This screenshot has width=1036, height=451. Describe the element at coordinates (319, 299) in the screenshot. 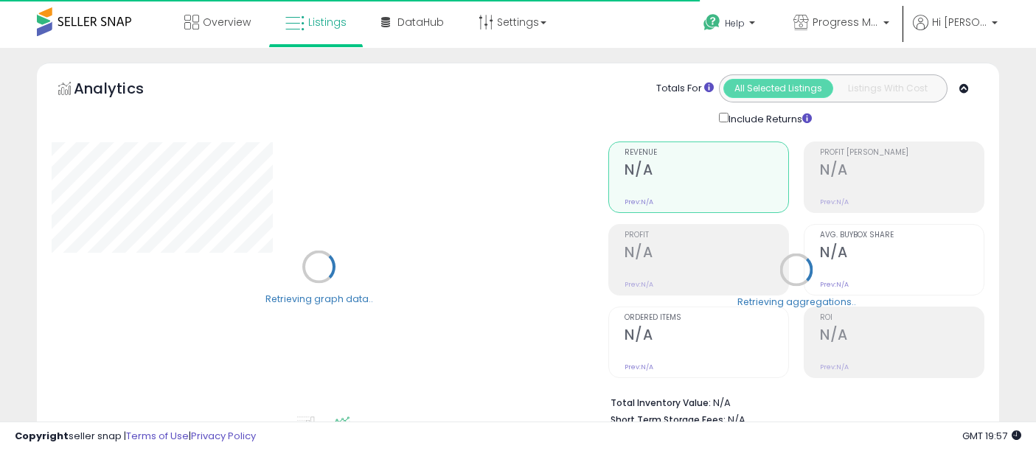

I see `div: Retrieving graph data..` at that location.